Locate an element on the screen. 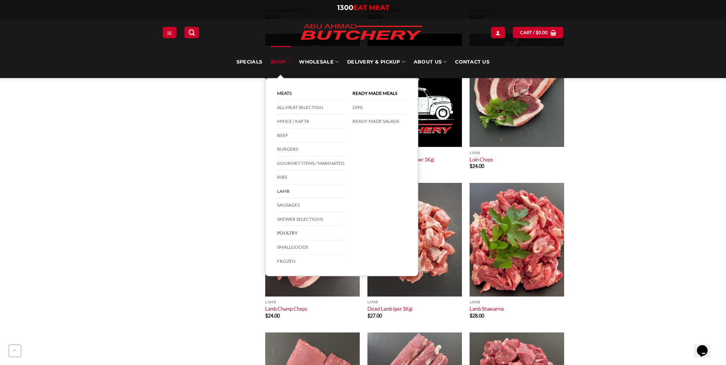 Image resolution: width=726 pixels, height=365 pixels. a: About Us is located at coordinates (430, 62).